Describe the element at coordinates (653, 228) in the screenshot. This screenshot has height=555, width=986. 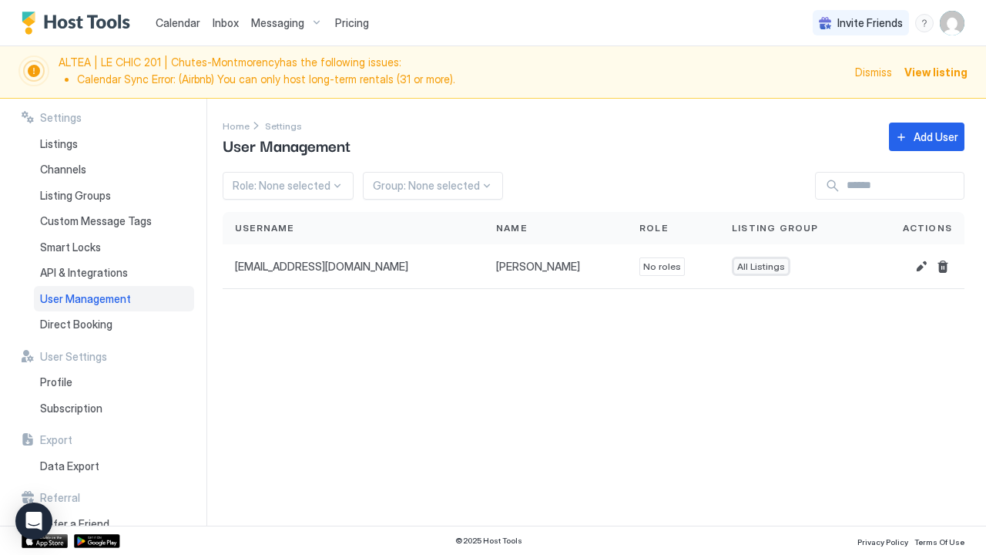
I see `span: Role` at that location.